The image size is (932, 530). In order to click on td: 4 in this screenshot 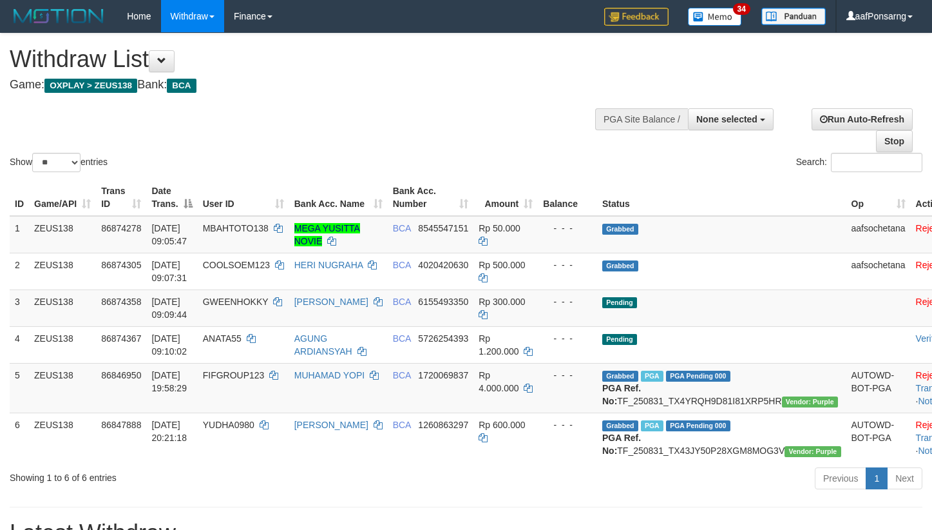, I will do `click(19, 344)`.